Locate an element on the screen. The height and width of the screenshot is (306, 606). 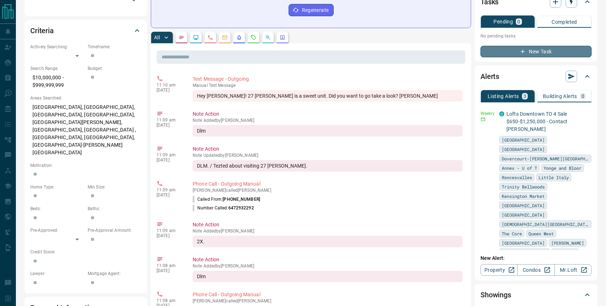
p: Completed is located at coordinates (564, 22).